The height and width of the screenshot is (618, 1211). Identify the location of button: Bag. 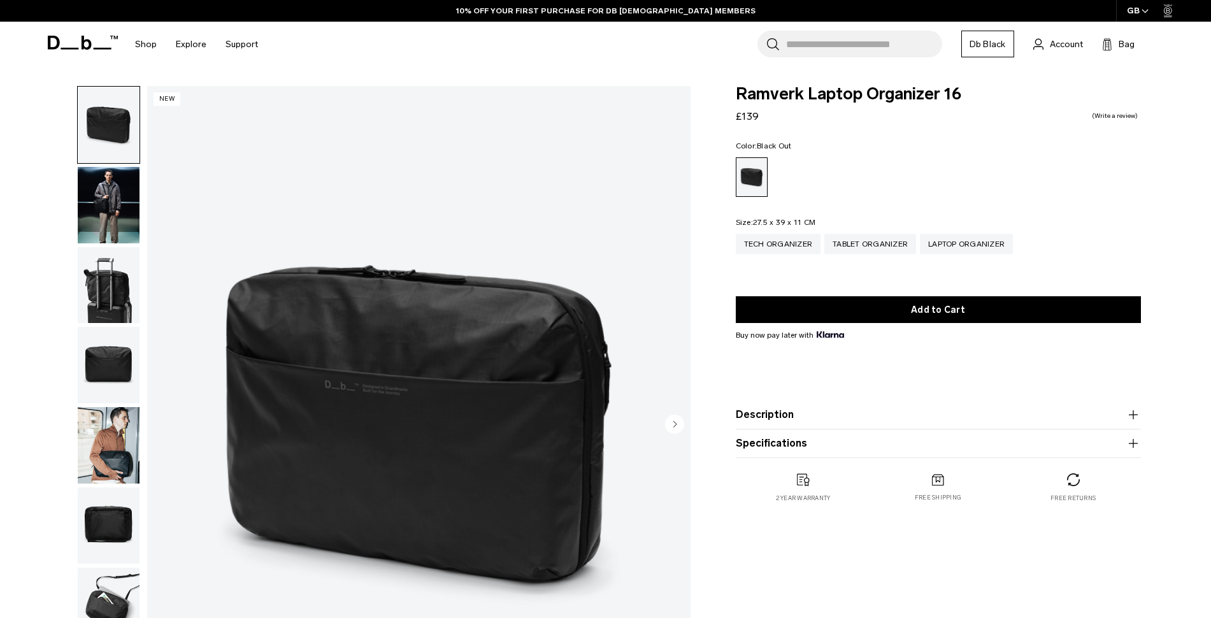
(1118, 44).